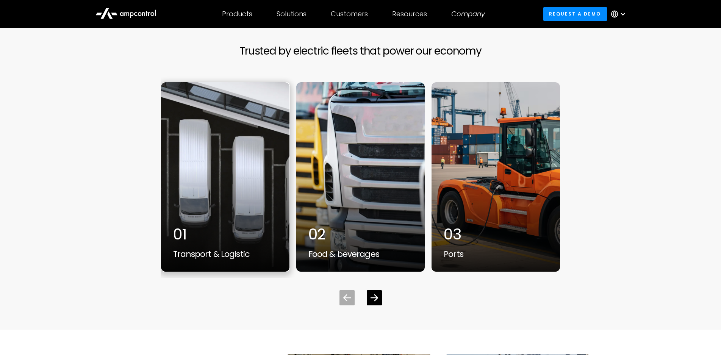  I want to click on a: Request a demo, so click(575, 14).